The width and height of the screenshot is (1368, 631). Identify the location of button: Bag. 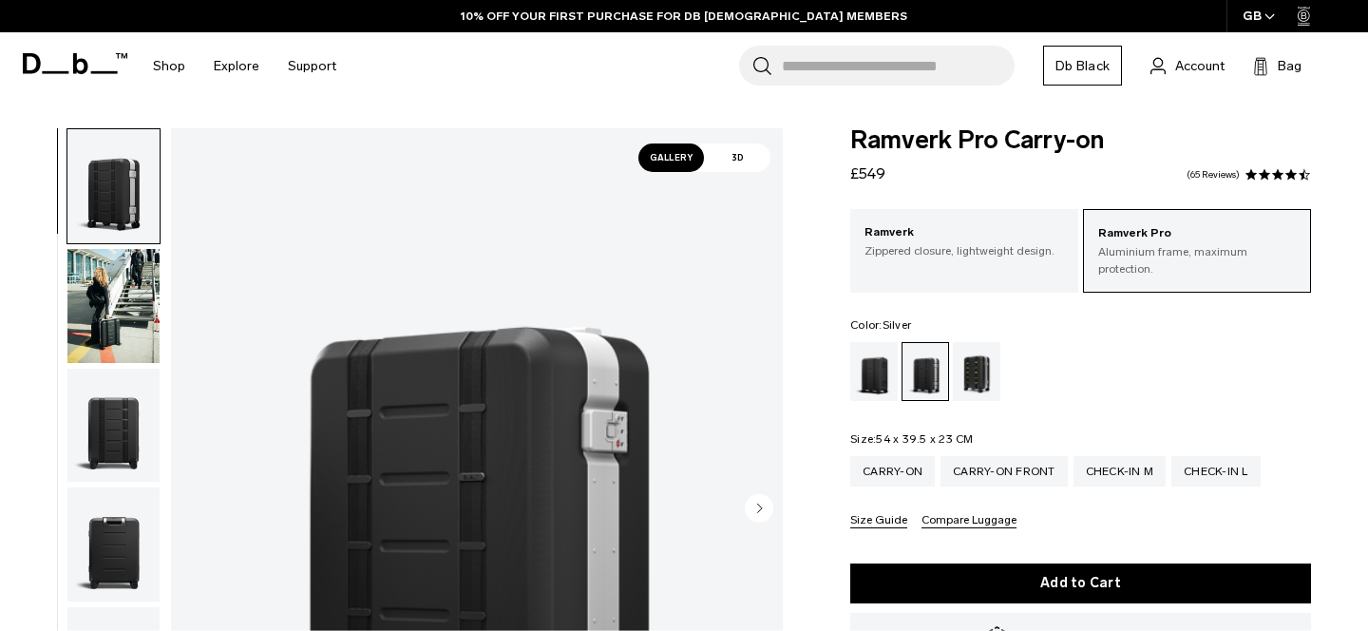
(1277, 66).